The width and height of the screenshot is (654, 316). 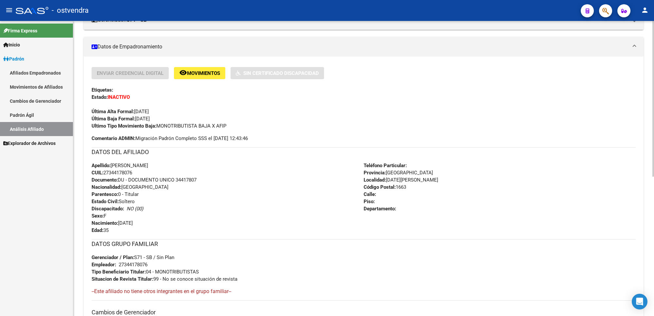 I want to click on strong: Departamento:, so click(x=380, y=209).